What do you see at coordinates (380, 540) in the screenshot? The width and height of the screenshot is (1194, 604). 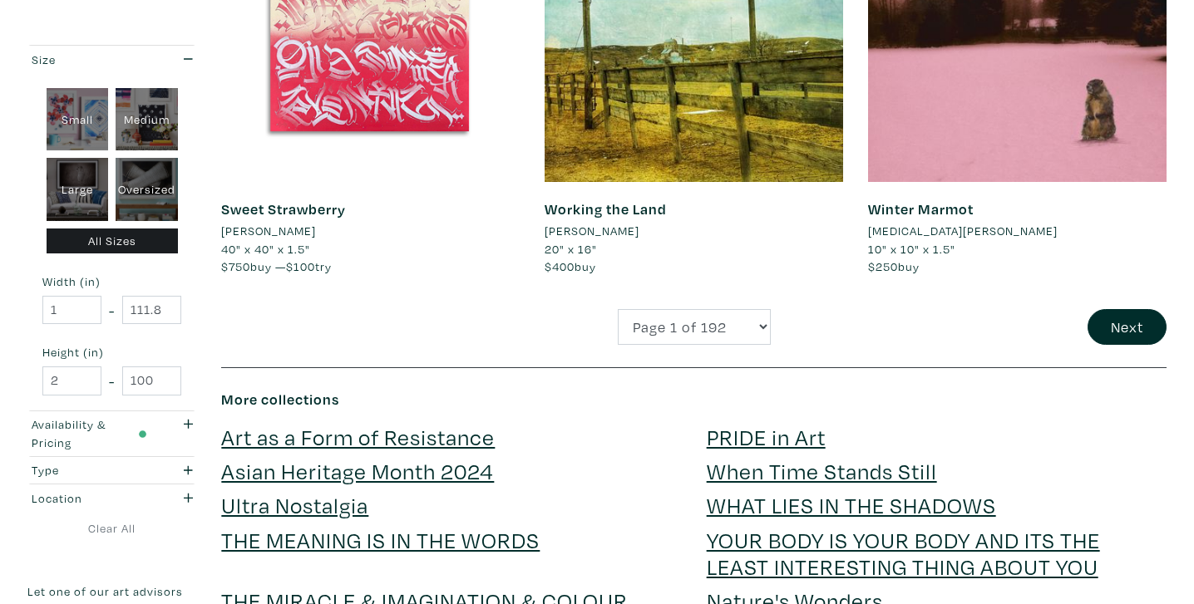 I see `a: THE MEANING IS IN THE WORDS` at bounding box center [380, 540].